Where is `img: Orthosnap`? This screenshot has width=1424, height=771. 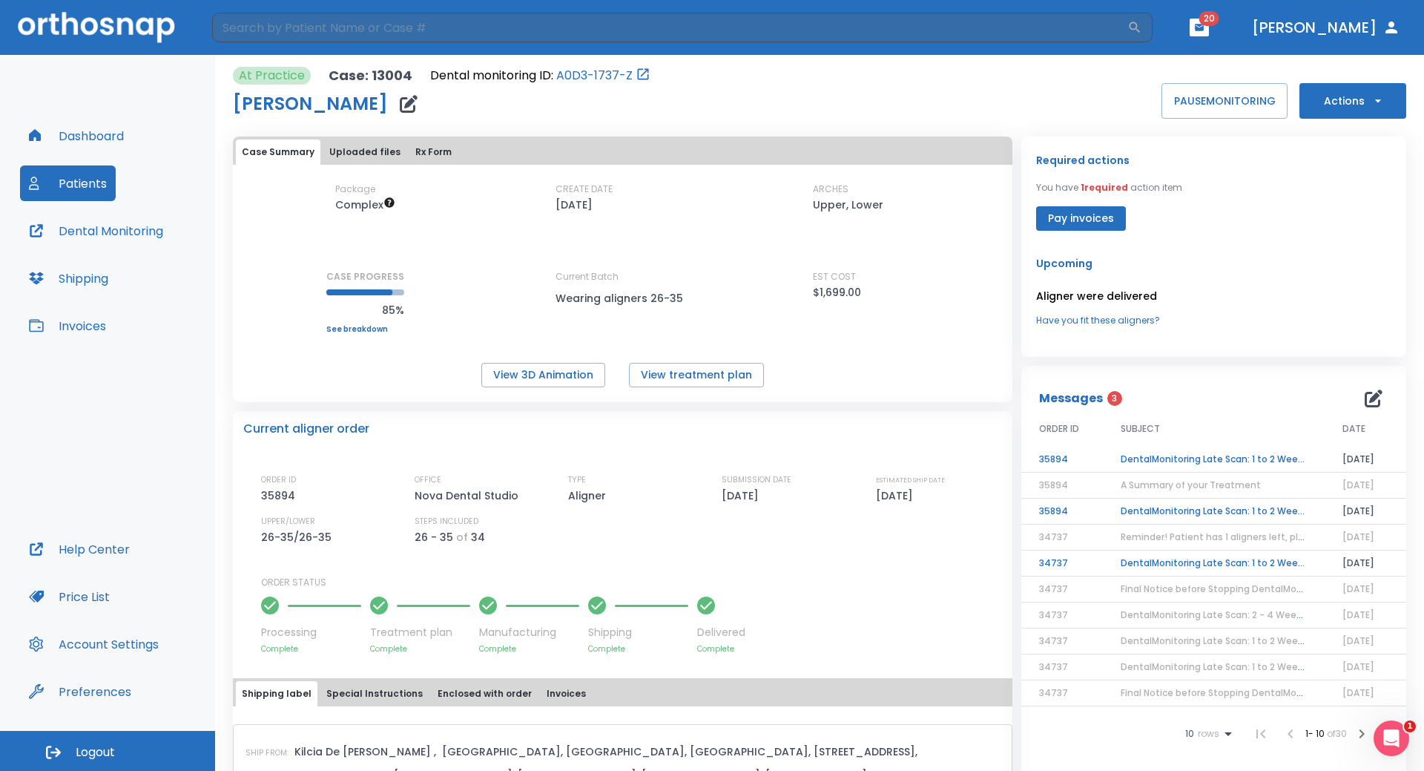
img: Orthosnap is located at coordinates (96, 27).